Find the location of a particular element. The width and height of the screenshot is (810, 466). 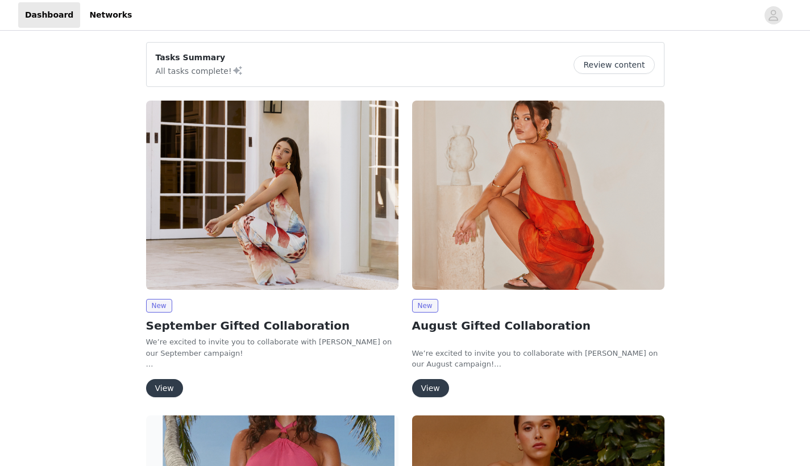

a: Dashboard is located at coordinates (49, 15).